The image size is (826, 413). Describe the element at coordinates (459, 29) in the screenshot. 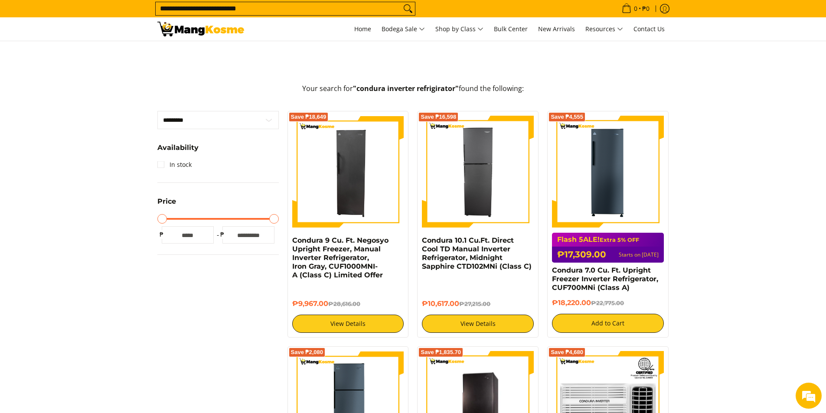

I see `a: Shop by Class` at that location.